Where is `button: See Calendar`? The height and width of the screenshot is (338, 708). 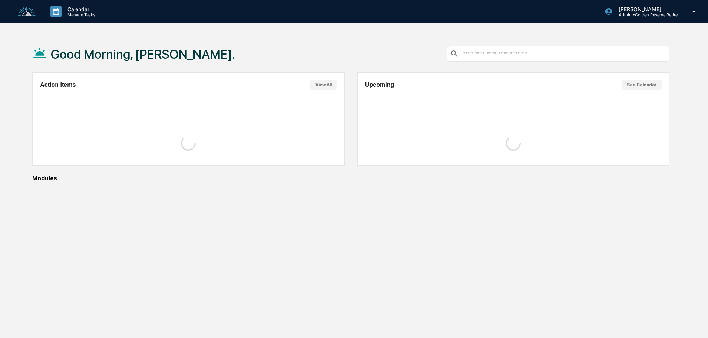 button: See Calendar is located at coordinates (642, 85).